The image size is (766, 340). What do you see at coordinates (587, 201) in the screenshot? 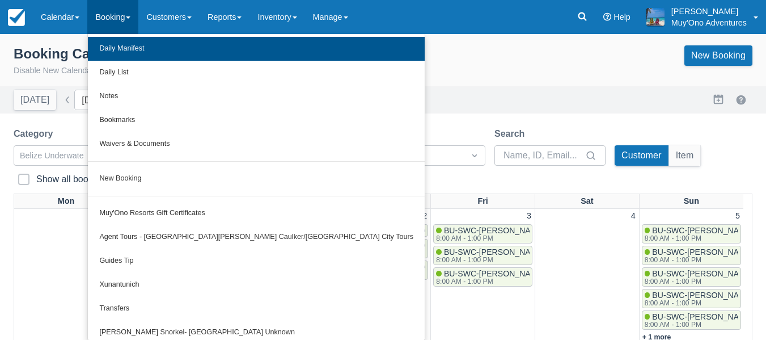
I see `a: Sat` at bounding box center [587, 201].